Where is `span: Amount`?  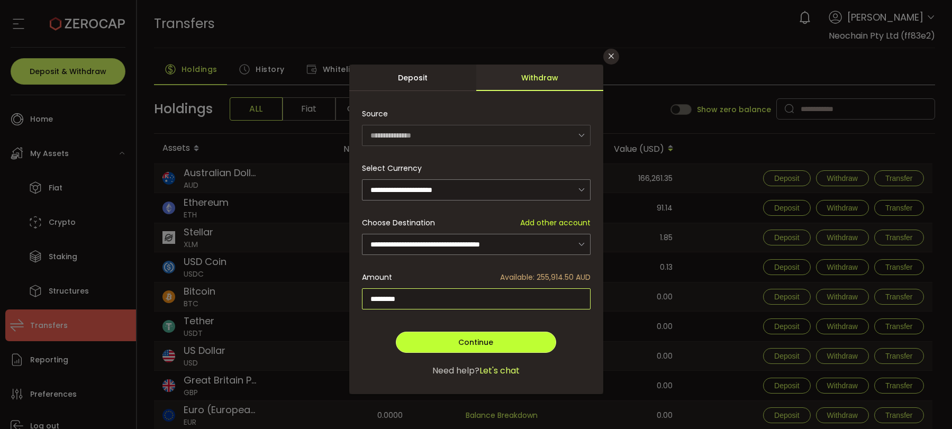 span: Amount is located at coordinates (377, 277).